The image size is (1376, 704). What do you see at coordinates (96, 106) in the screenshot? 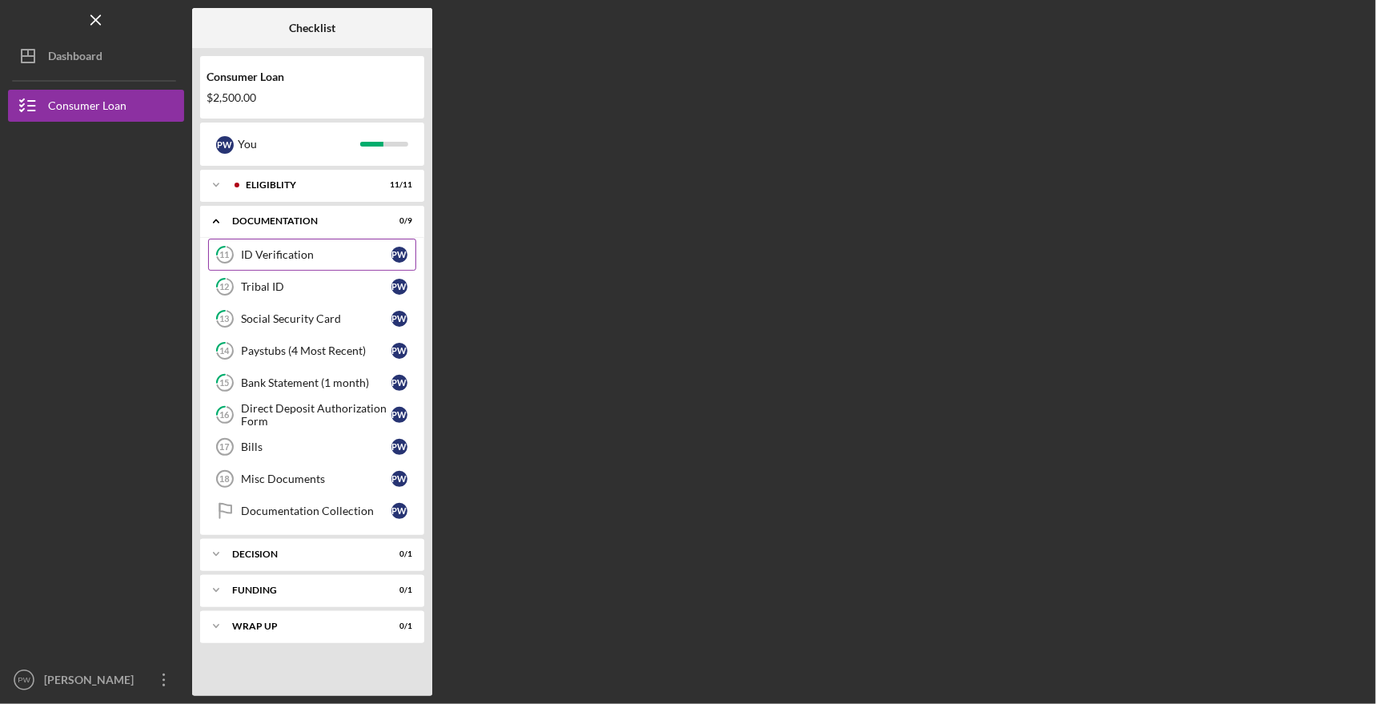
I see `button: Consumer Loan` at bounding box center [96, 106].